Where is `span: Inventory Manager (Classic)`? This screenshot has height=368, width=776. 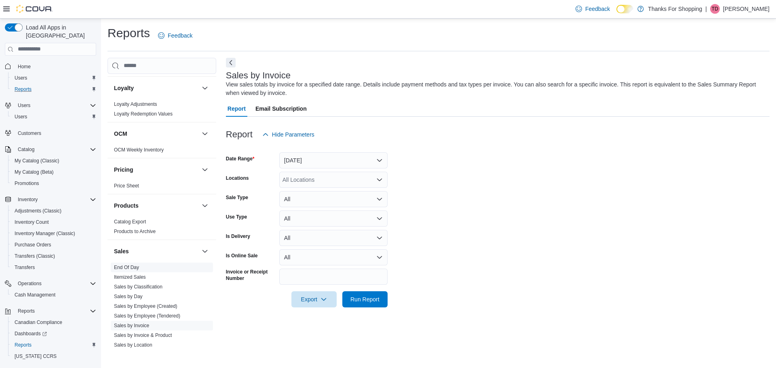
span: Inventory Manager (Classic) is located at coordinates (45, 234).